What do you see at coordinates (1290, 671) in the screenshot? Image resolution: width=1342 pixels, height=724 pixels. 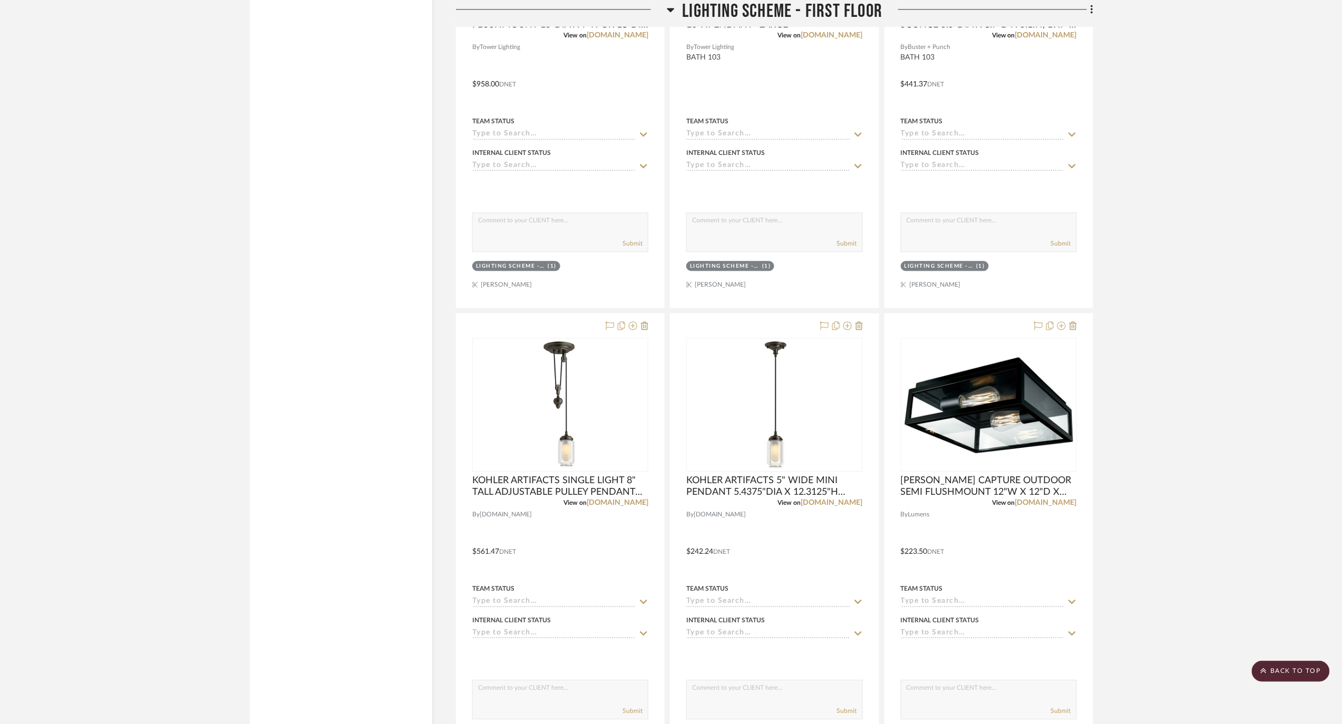 I see `scroll-to-top-button: BACK TO TOP` at bounding box center [1290, 671].